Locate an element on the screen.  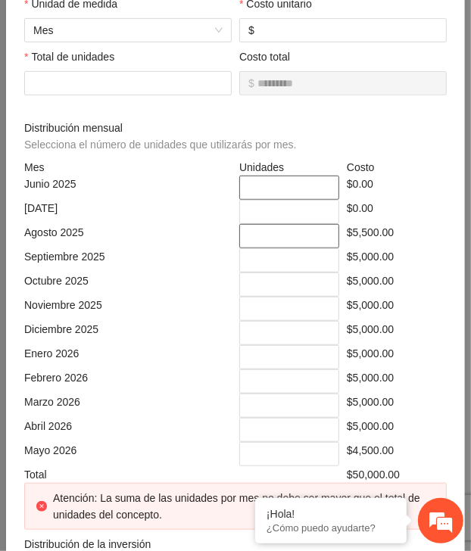
p: ¿Cómo puedo ayudarte? is located at coordinates (331, 528).